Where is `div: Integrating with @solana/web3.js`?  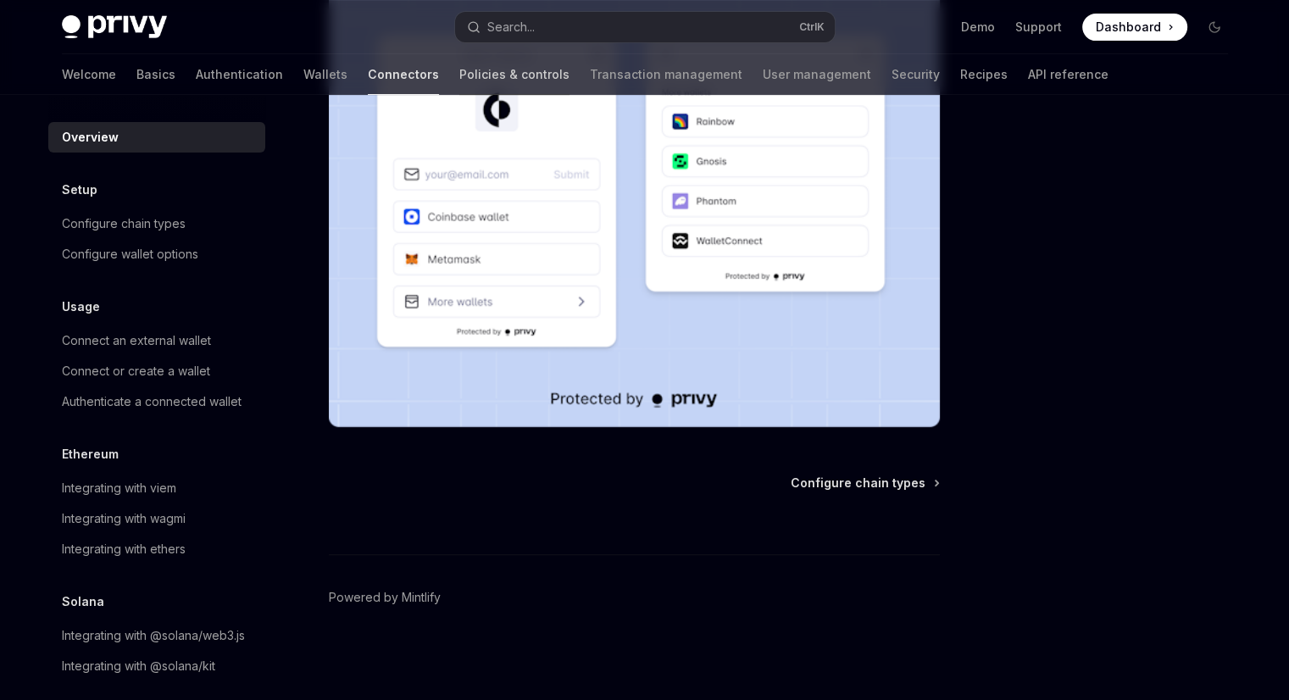 div: Integrating with @solana/web3.js is located at coordinates (153, 635).